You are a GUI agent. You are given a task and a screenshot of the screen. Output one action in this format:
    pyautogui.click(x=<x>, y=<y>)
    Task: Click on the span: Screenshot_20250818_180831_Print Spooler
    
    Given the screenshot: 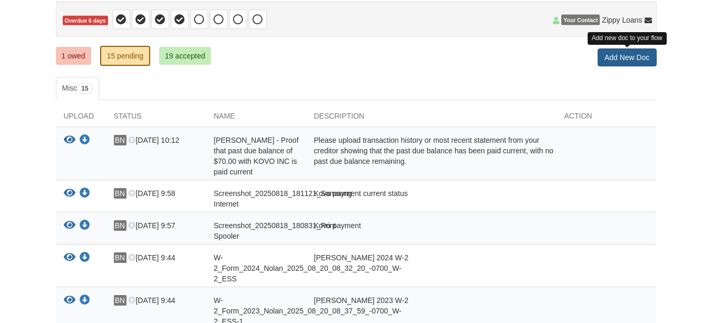 What is the action you would take?
    pyautogui.click(x=275, y=231)
    